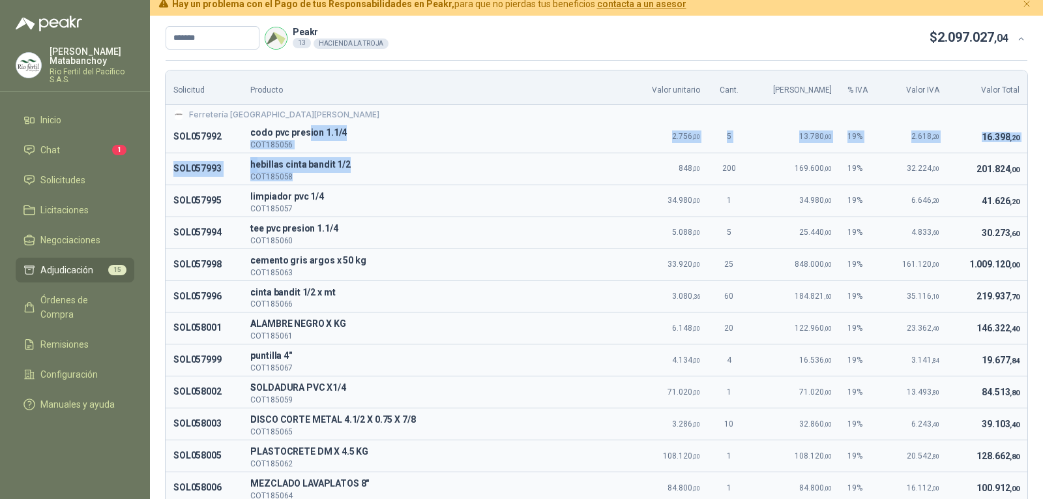 The image size is (1043, 499). Describe the element at coordinates (436, 336) in the screenshot. I see `p: COT185061` at that location.